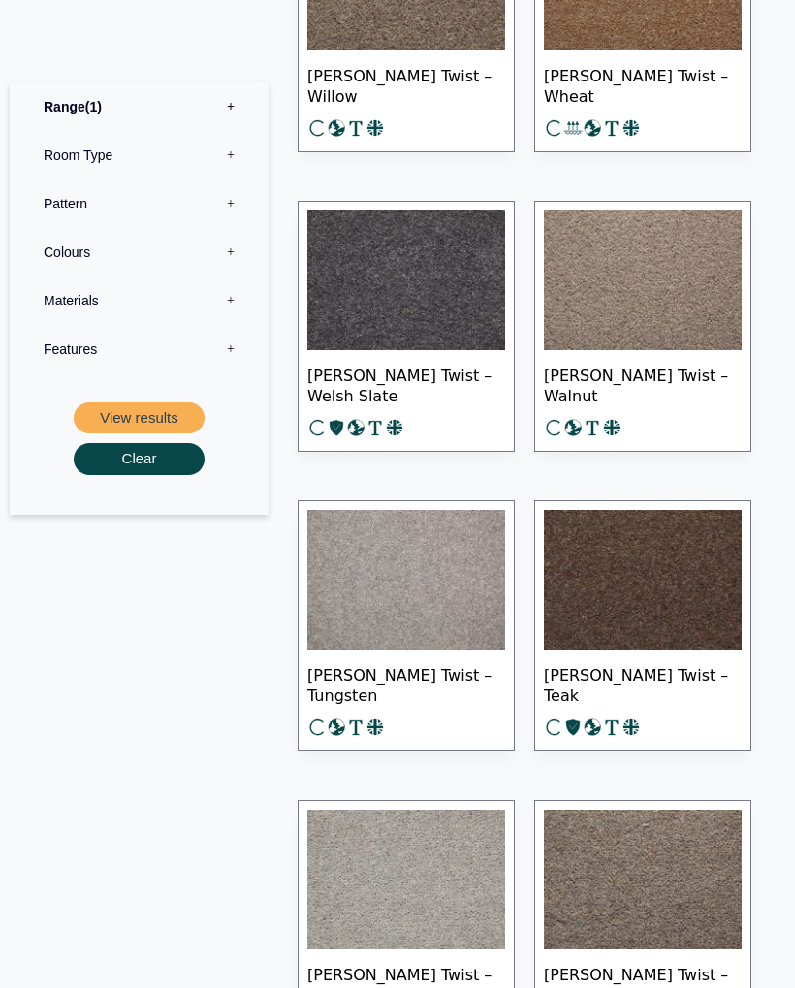  I want to click on span: 1, so click(93, 107).